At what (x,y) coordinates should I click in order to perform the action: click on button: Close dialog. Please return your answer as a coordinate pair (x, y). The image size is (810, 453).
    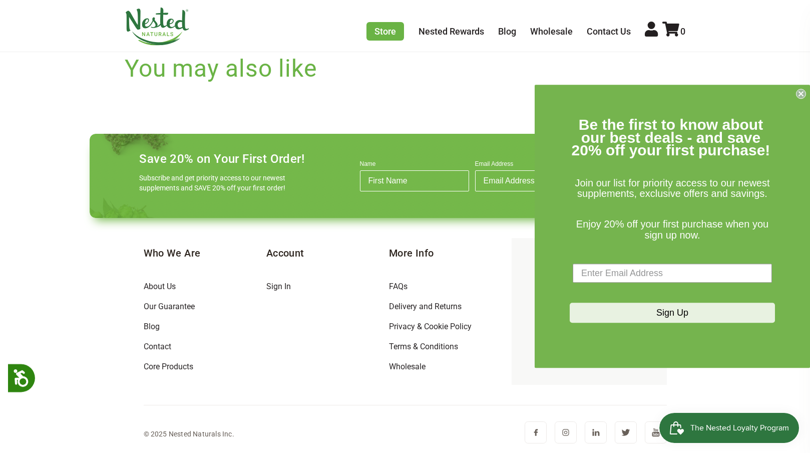
    Looking at the image, I should click on (801, 94).